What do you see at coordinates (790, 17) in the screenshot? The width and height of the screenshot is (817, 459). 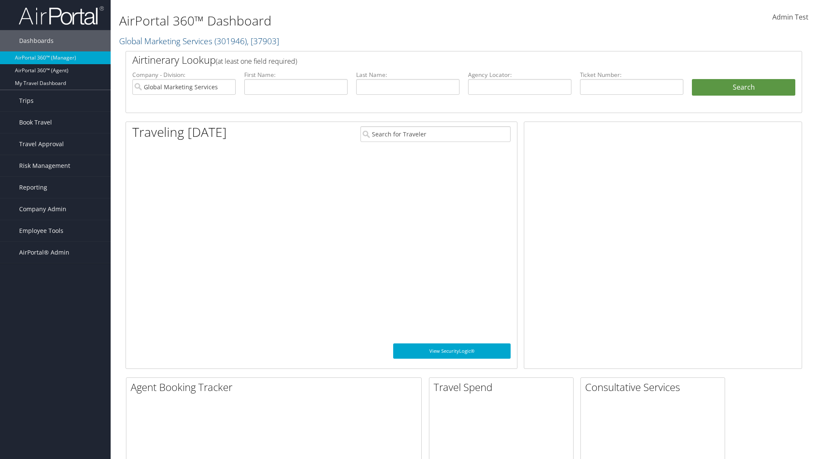 I see `span: Admin Test` at bounding box center [790, 17].